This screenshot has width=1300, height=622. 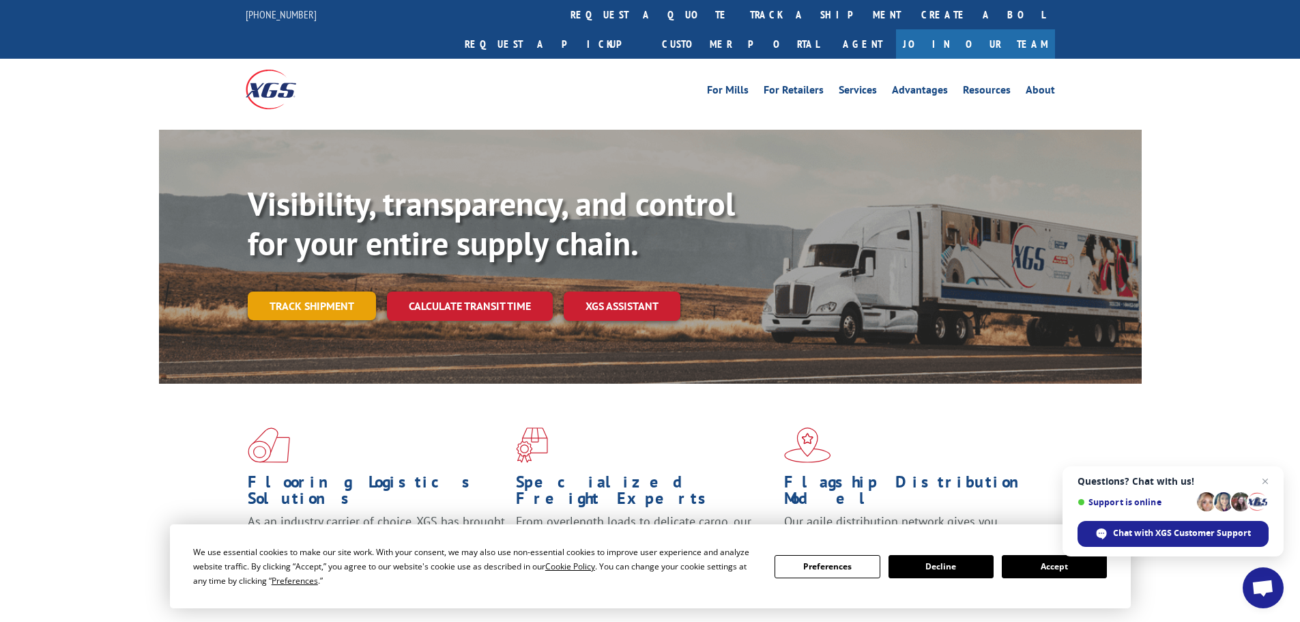 What do you see at coordinates (1173, 534) in the screenshot?
I see `div: Chat with XGS Customer Support` at bounding box center [1173, 534].